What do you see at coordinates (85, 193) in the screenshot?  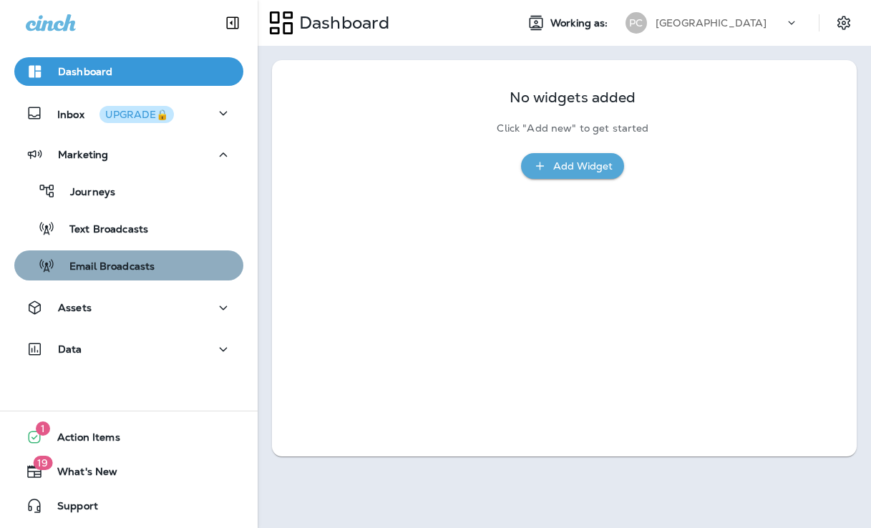 I see `p: Journeys` at bounding box center [85, 193].